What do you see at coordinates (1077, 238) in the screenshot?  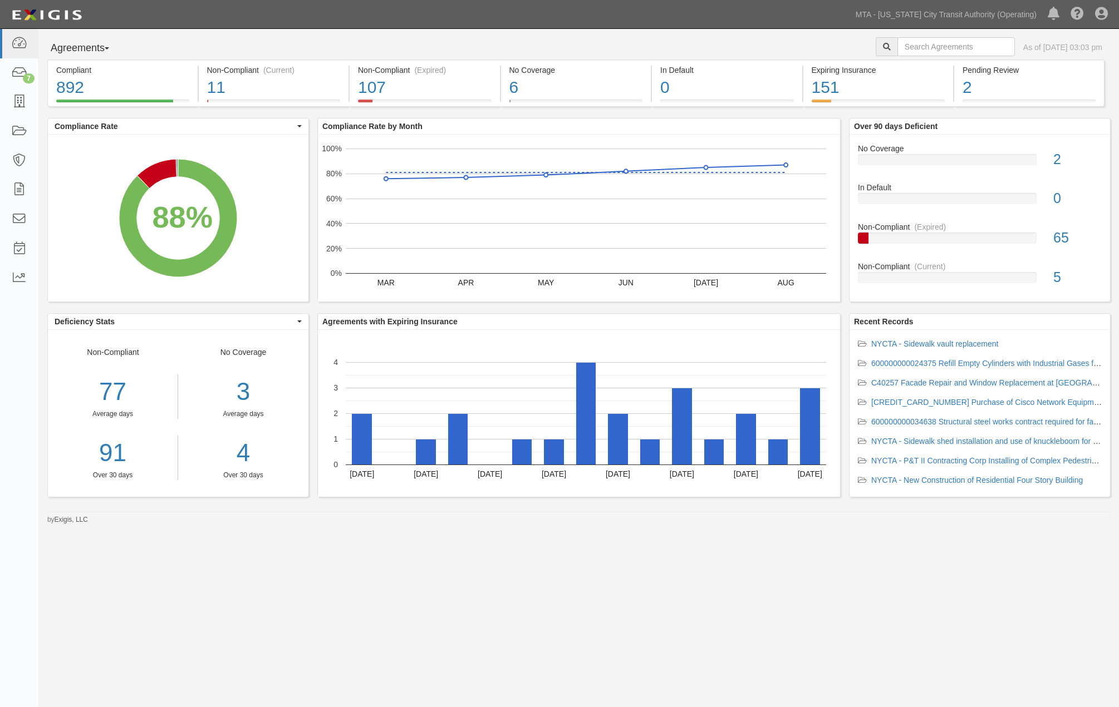 I see `div: 65` at bounding box center [1077, 238].